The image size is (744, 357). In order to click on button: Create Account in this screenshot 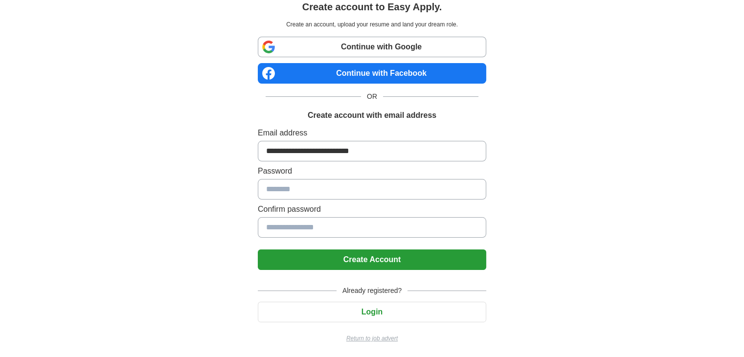, I will do `click(372, 260)`.